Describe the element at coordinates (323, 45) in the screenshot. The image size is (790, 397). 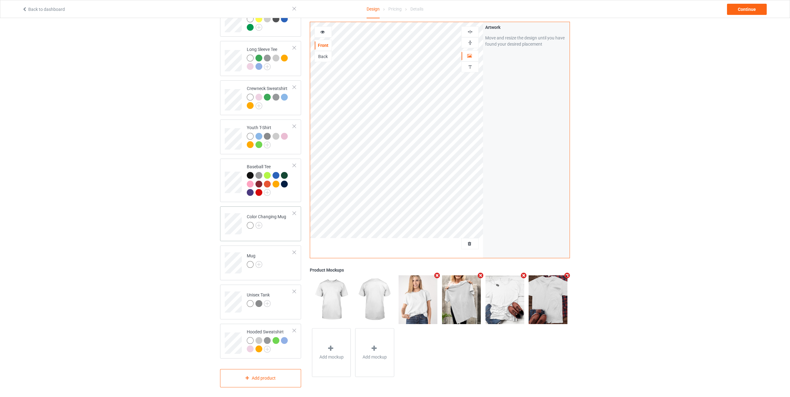
I see `div: Front` at that location.